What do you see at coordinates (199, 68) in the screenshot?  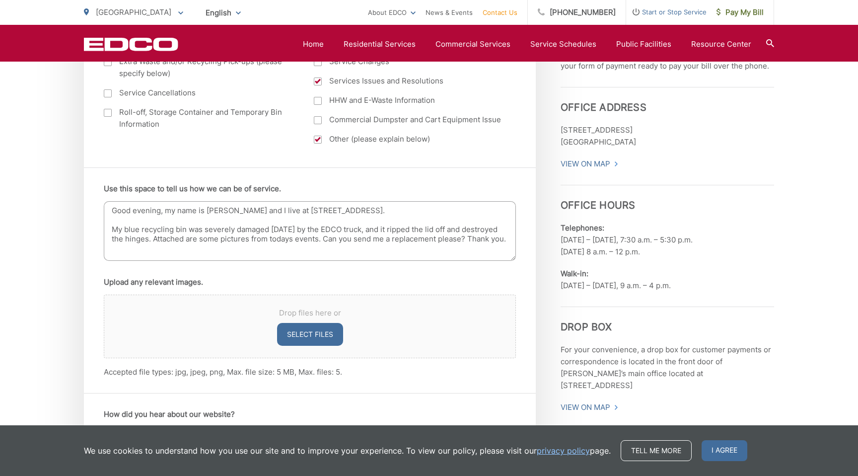 I see `label: Extra Waste and/or Recycling Pick-ups (please specify below)` at bounding box center [199, 68].